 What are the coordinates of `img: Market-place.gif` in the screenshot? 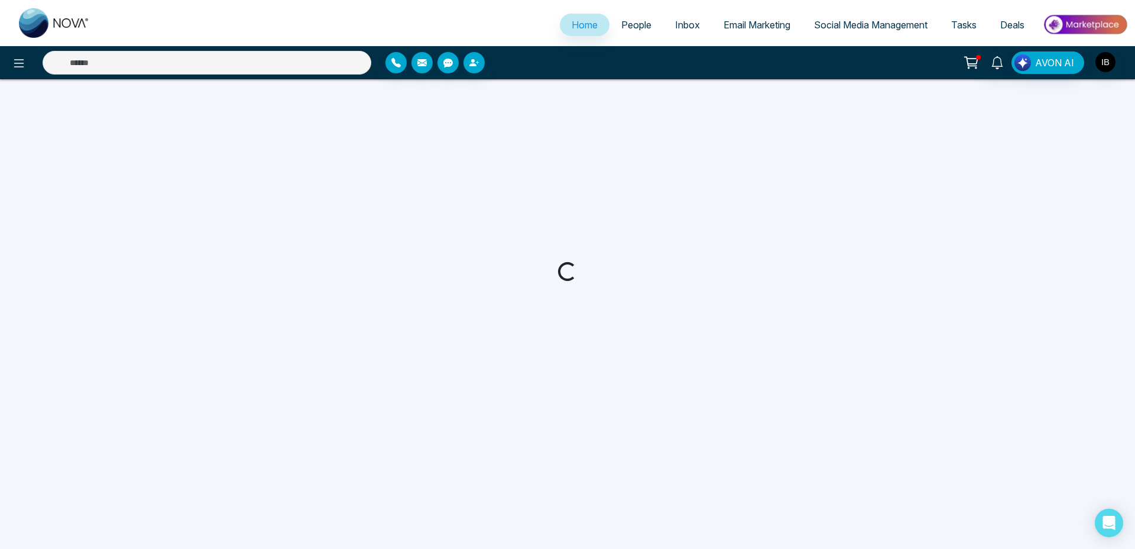 It's located at (1085, 24).